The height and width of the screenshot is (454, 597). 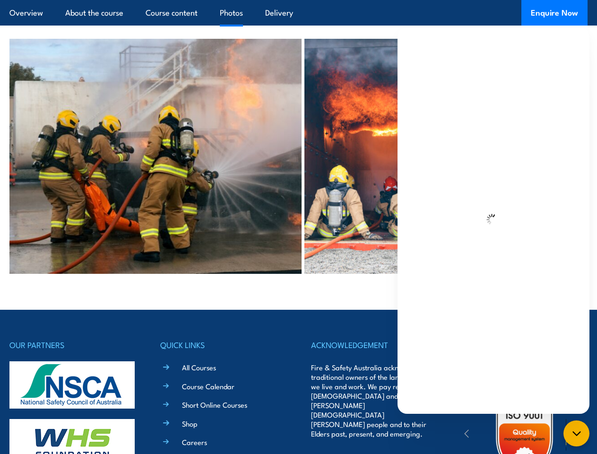 I want to click on p: Fire & Safety Australia acknowledge the traditional owners of the land on which we live and work...., so click(x=374, y=400).